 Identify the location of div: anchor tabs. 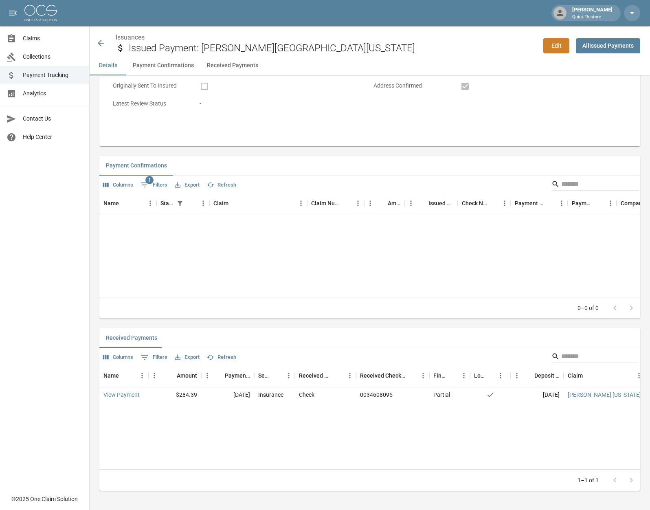
(370, 66).